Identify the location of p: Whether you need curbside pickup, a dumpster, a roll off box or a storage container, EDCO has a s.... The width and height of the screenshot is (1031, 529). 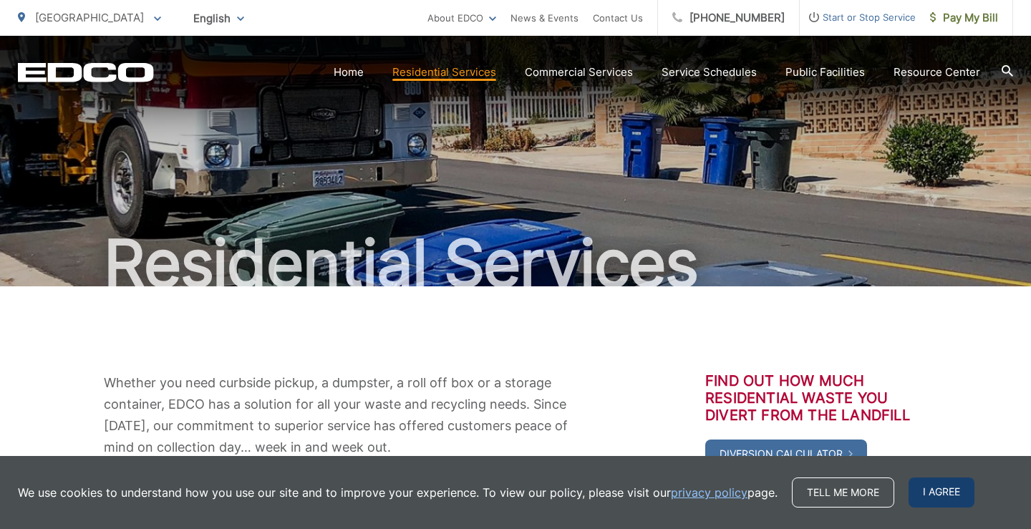
(344, 415).